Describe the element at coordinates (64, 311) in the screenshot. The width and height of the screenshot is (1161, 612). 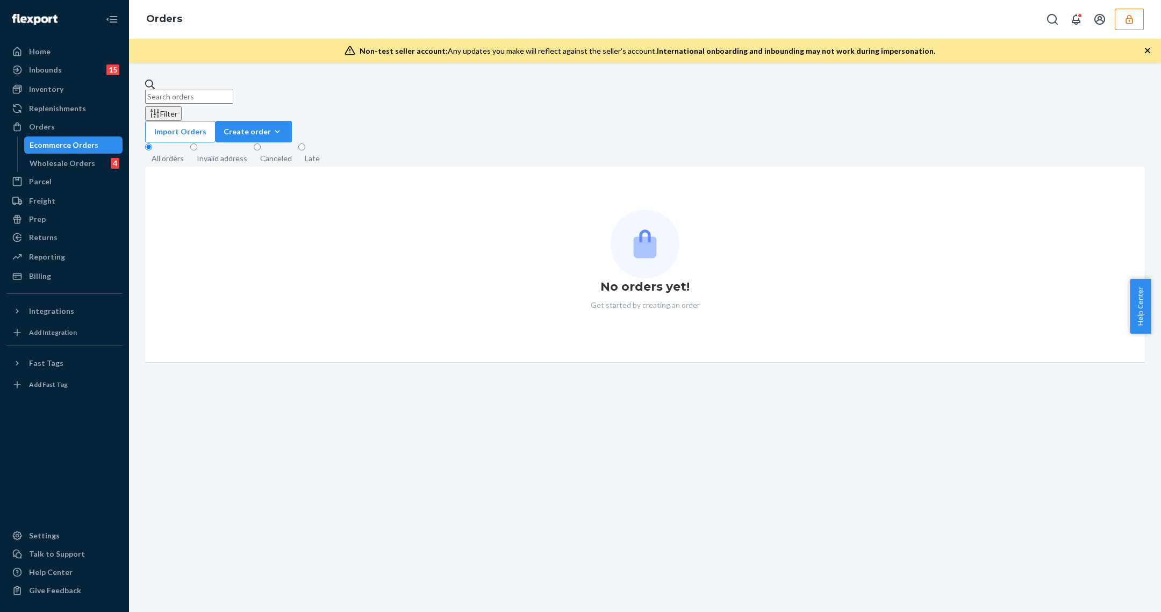
I see `button: Integrations` at that location.